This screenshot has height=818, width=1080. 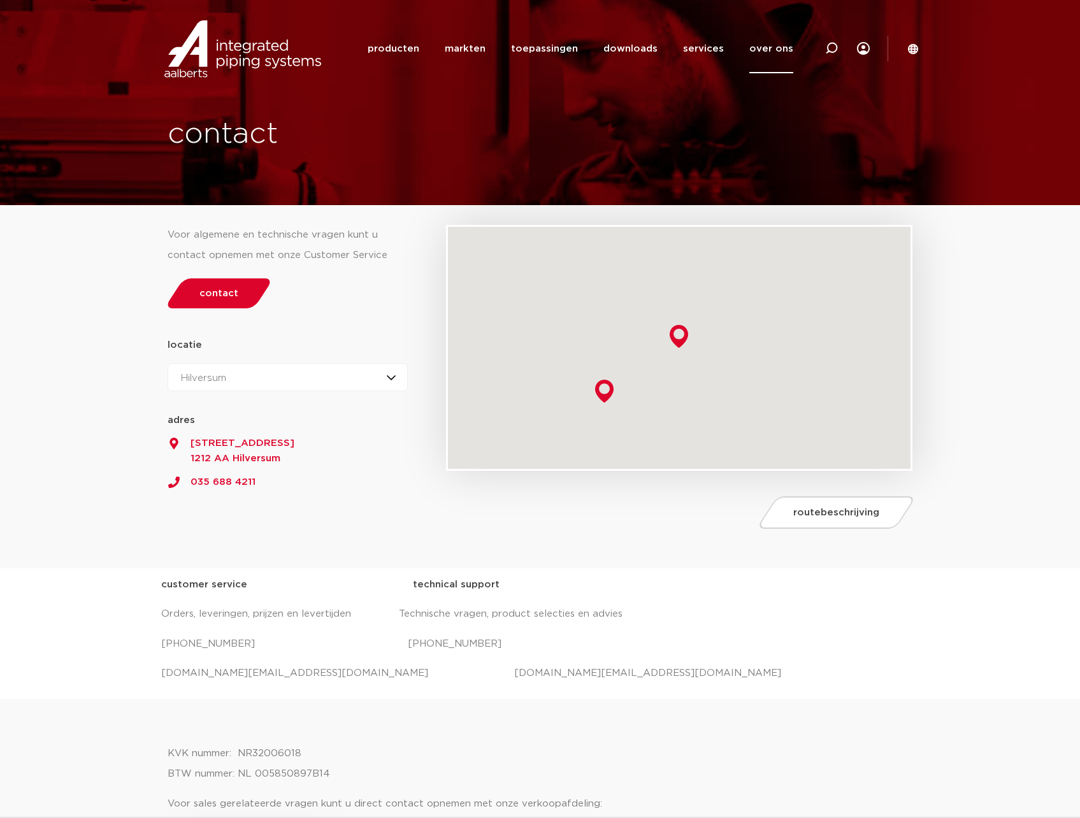 What do you see at coordinates (203, 378) in the screenshot?
I see `span: Hilversum` at bounding box center [203, 378].